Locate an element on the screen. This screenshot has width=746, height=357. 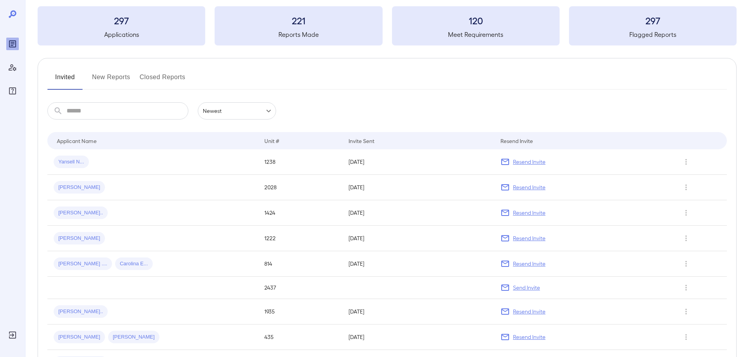
summary: 297Applications221Reports Made120Meet Requirements297Flagged Reports is located at coordinates (387, 26).